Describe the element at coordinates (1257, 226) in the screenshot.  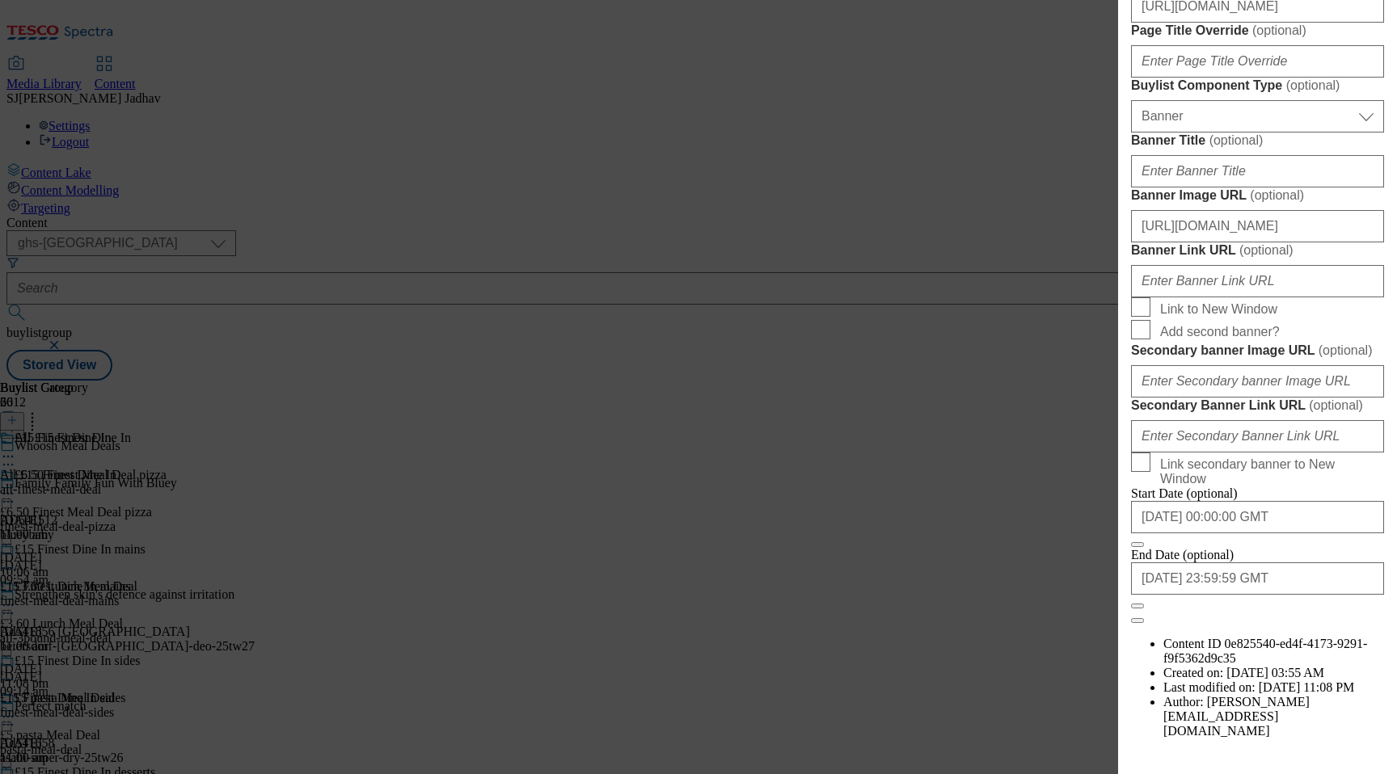
I see `input: Enter Banner Image URL` at that location.